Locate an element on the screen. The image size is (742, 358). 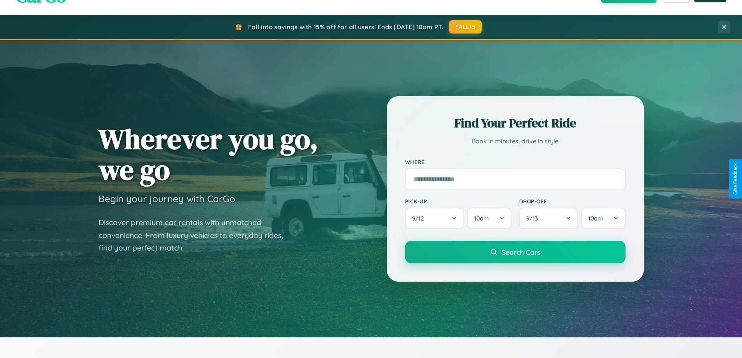
p: Discover premium car rentals with unmatched convenience. From luxury vehicles to everyday rides, ... is located at coordinates (196, 235).